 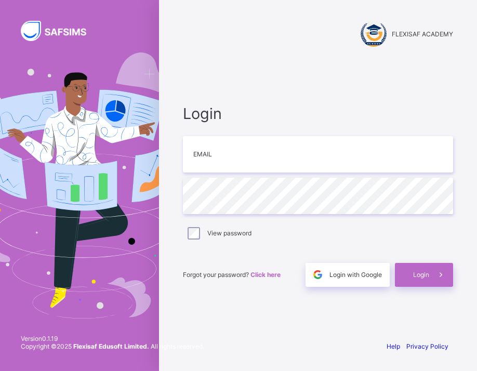 I want to click on span: Version 0.1.19, so click(x=112, y=338).